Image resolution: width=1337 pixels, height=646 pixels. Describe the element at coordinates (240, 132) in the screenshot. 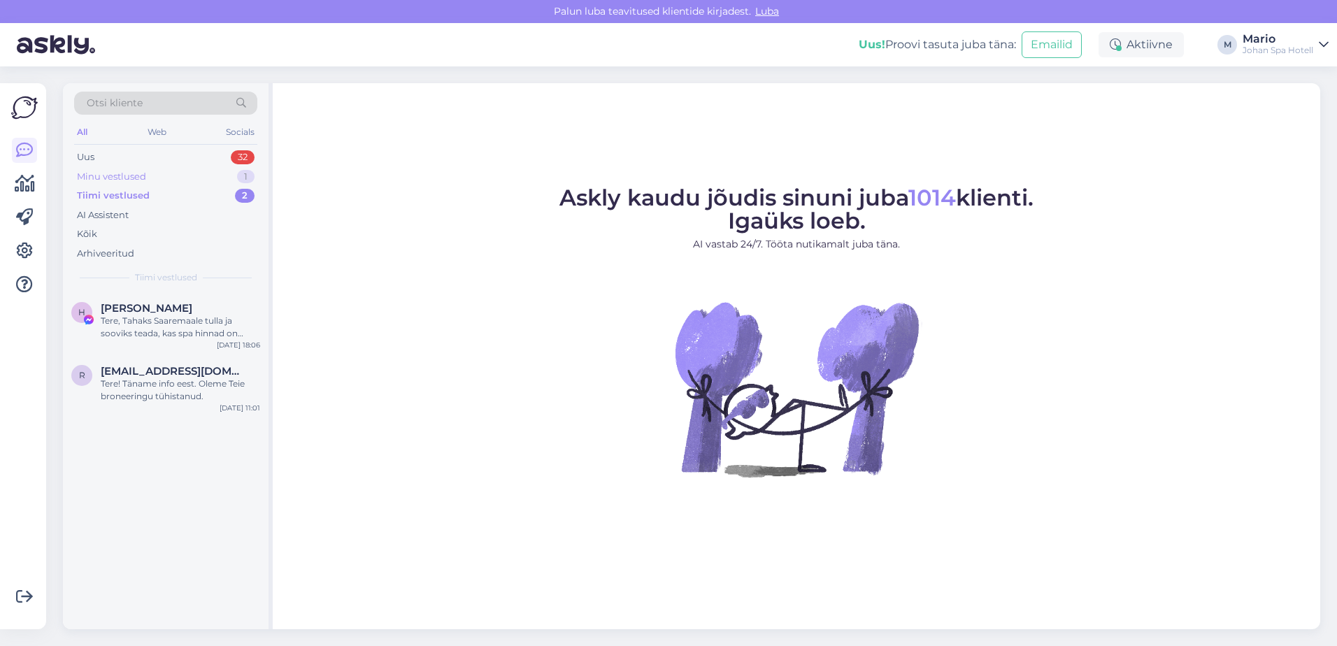

I see `div: Socials` at that location.